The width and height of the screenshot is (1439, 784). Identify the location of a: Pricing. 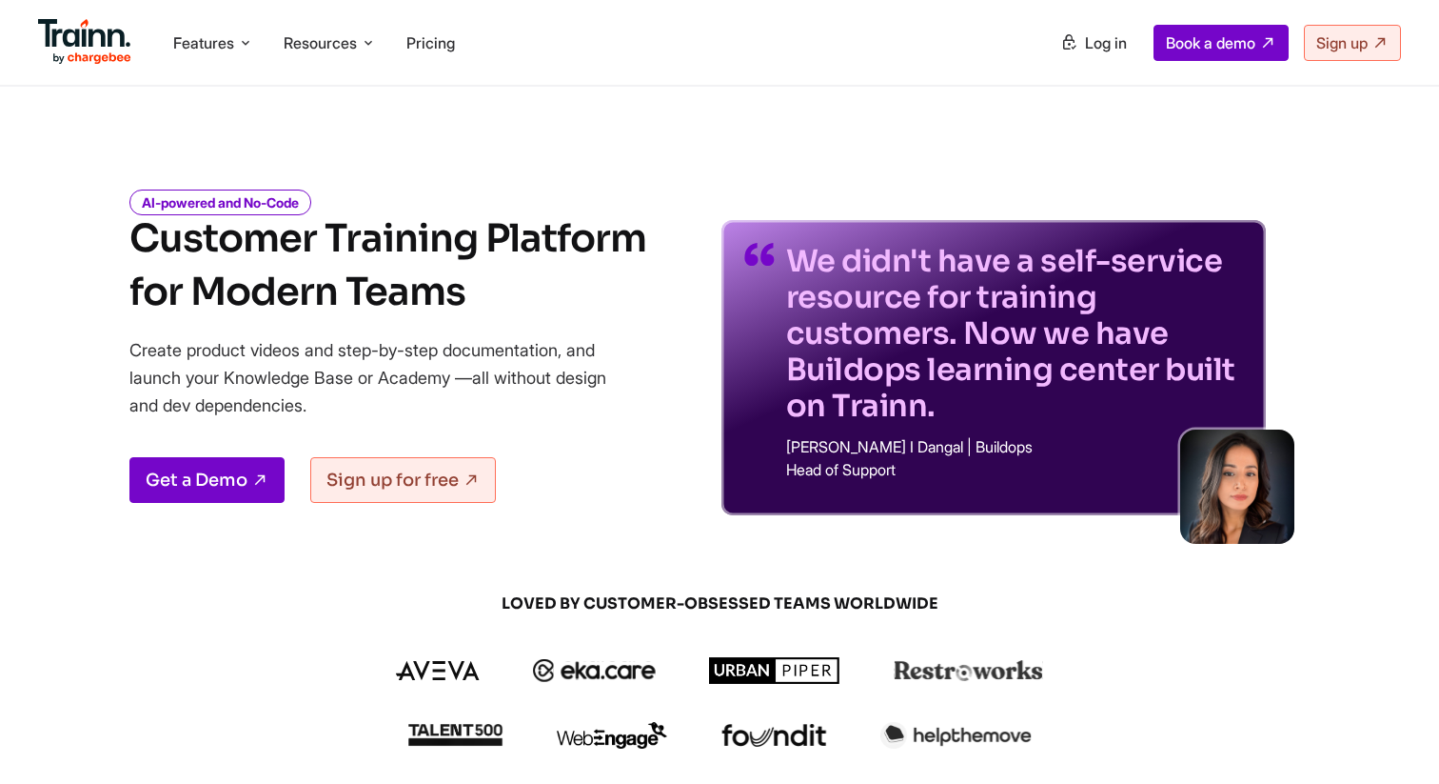
(430, 43).